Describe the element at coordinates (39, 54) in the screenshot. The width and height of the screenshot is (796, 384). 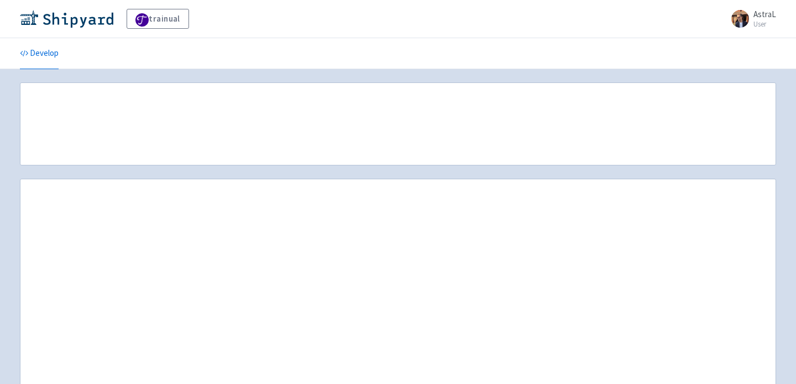
I see `a: Develop` at that location.